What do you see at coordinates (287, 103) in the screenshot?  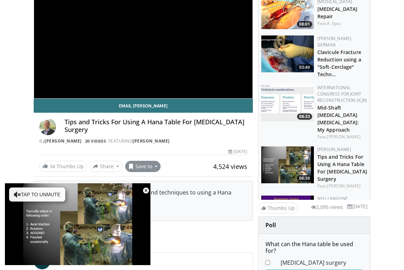 I see `img: 062f5d94-bbec-44ad-8d36-91e69afdd407.150x105_q85_crop-smart_upscale.jpg` at bounding box center [287, 103].